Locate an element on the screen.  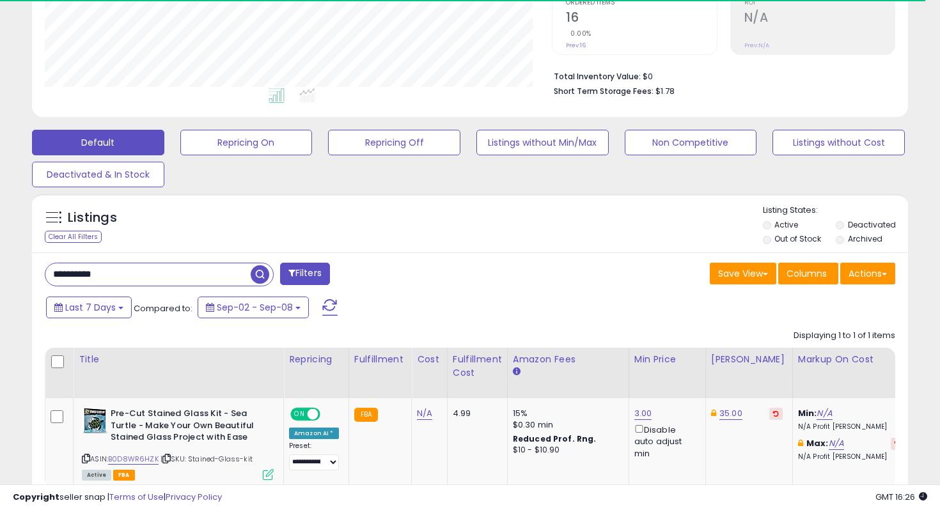
b: Pre-Cut Stained Glass Kit - Sea Turtle - Make Your Own Beautiful Stained Glass Project with Ease is located at coordinates (188, 427).